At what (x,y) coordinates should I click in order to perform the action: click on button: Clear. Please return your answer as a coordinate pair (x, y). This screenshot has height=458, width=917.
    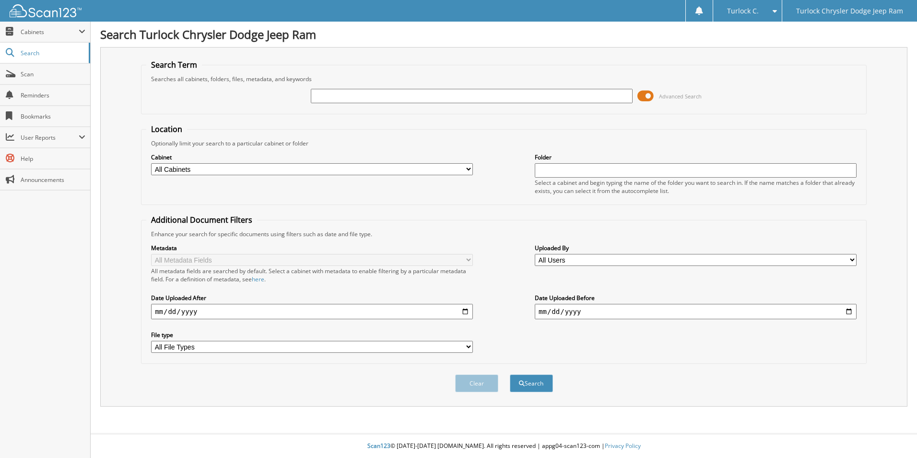
    Looking at the image, I should click on (477, 383).